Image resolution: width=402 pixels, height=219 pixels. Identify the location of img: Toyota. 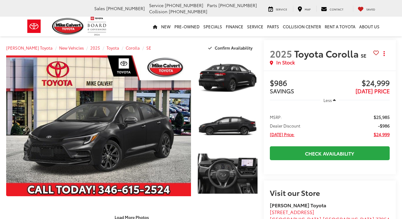
(34, 26).